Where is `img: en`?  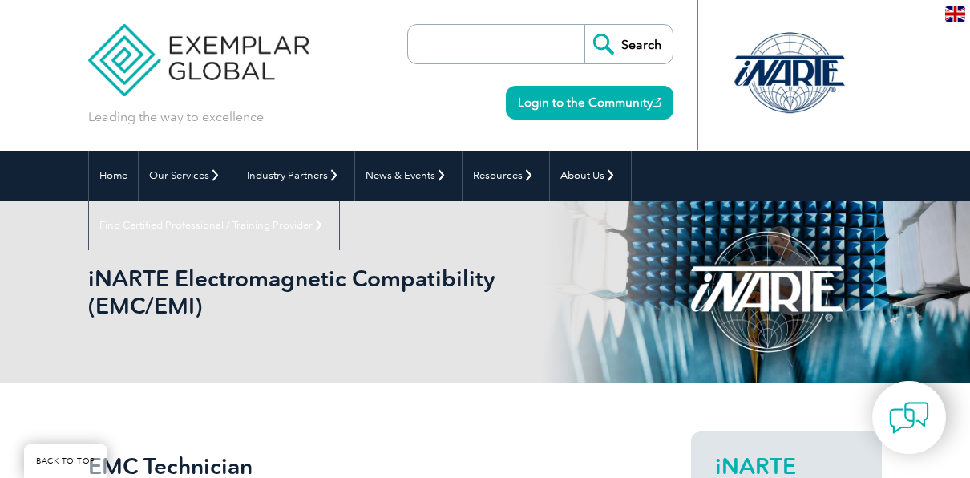 img: en is located at coordinates (955, 14).